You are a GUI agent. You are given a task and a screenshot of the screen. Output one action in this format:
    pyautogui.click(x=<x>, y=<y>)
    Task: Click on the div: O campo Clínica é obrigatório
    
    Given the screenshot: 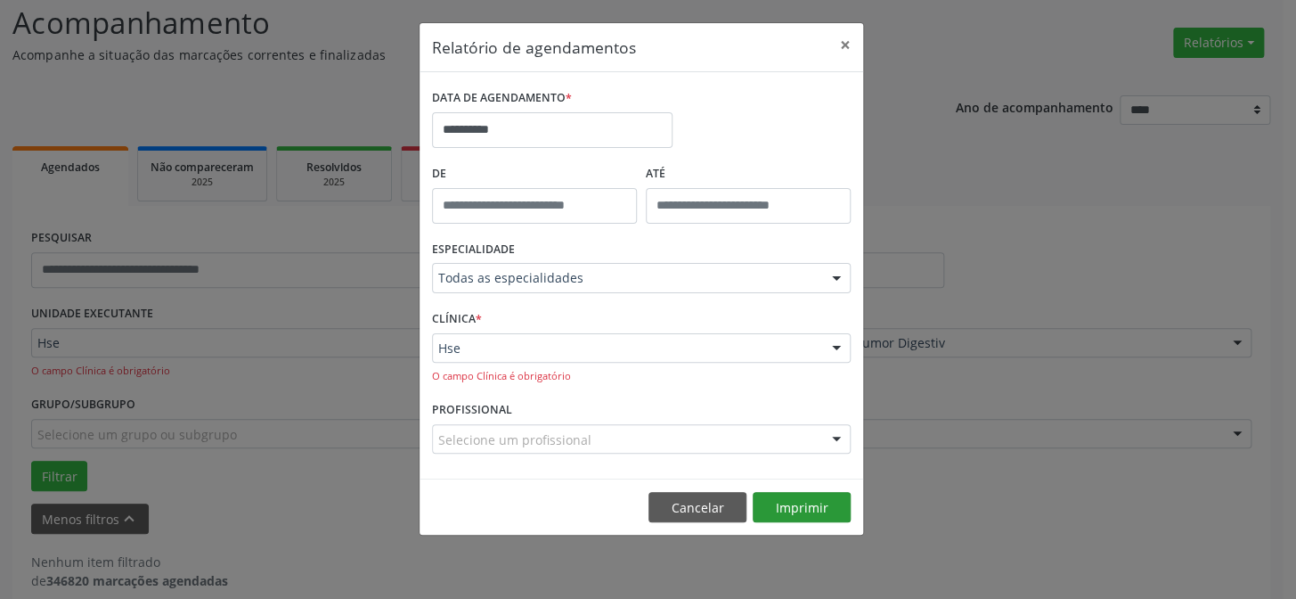 What is the action you would take?
    pyautogui.click(x=641, y=376)
    